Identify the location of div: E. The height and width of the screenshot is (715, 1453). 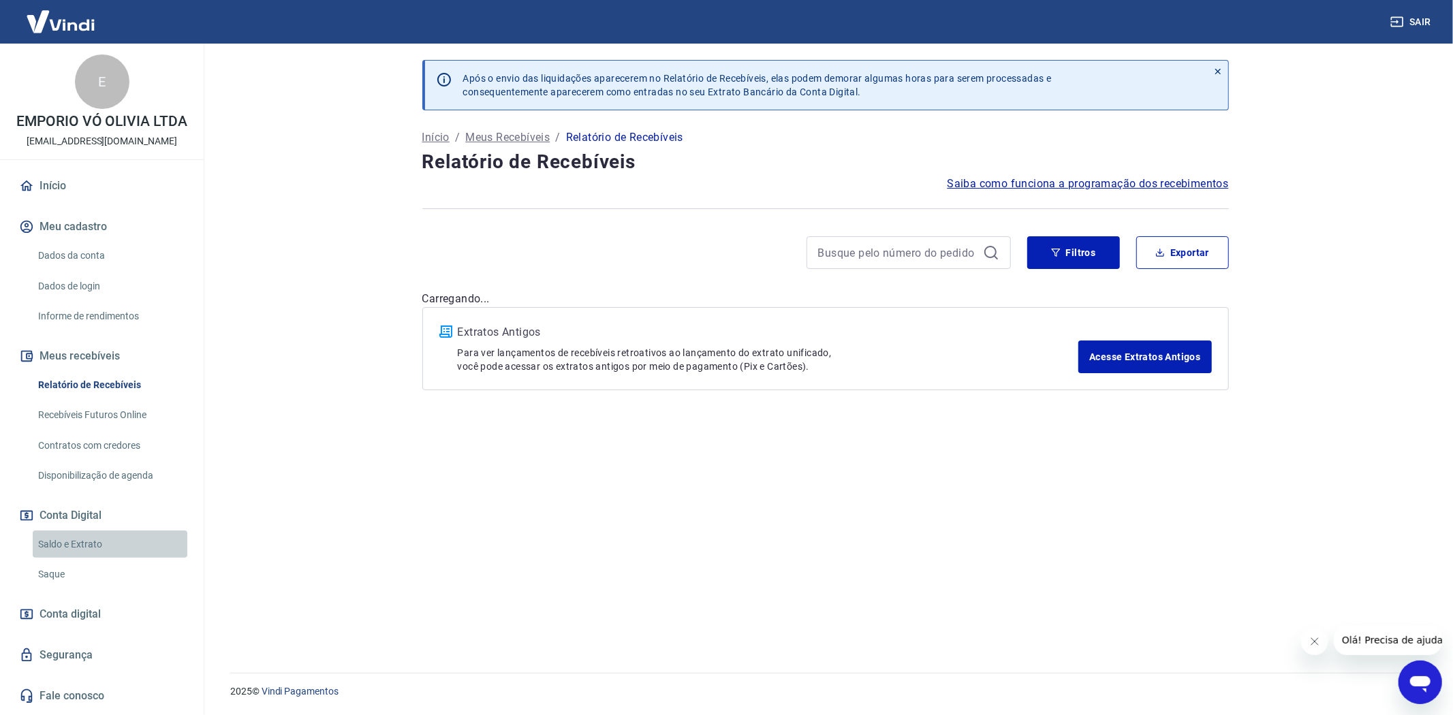
(102, 82).